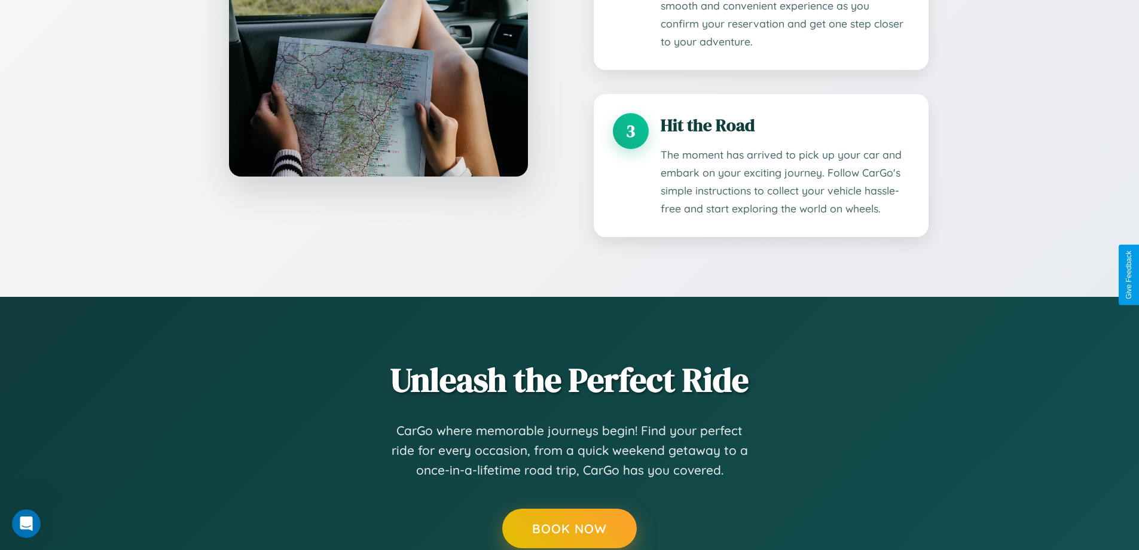 The width and height of the screenshot is (1139, 550). I want to click on p: CarGo where memorable journeys begin! Find your perfect ride for every occasion, from a quick wee..., so click(570, 450).